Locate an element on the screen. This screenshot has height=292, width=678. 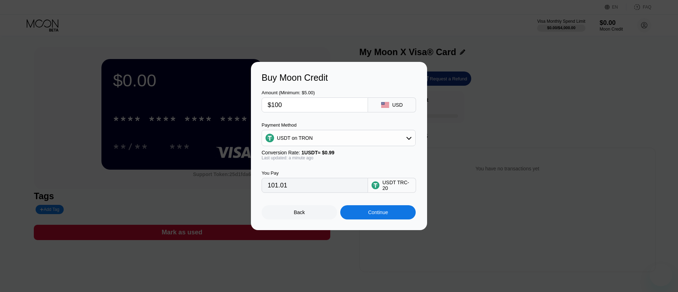
div: Buy Moon Credit is located at coordinates (339, 78).